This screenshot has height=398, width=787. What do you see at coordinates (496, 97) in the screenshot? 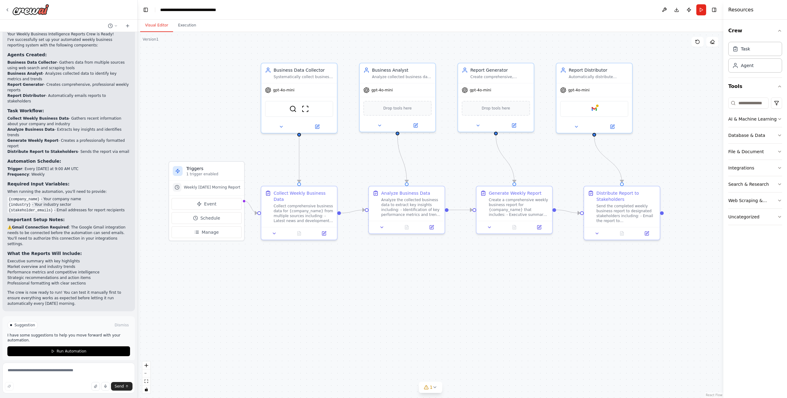
I see `div: Report GeneratorCreate comprehensive, professional weekly business reports that synthesize analyz...` at bounding box center [496, 97].